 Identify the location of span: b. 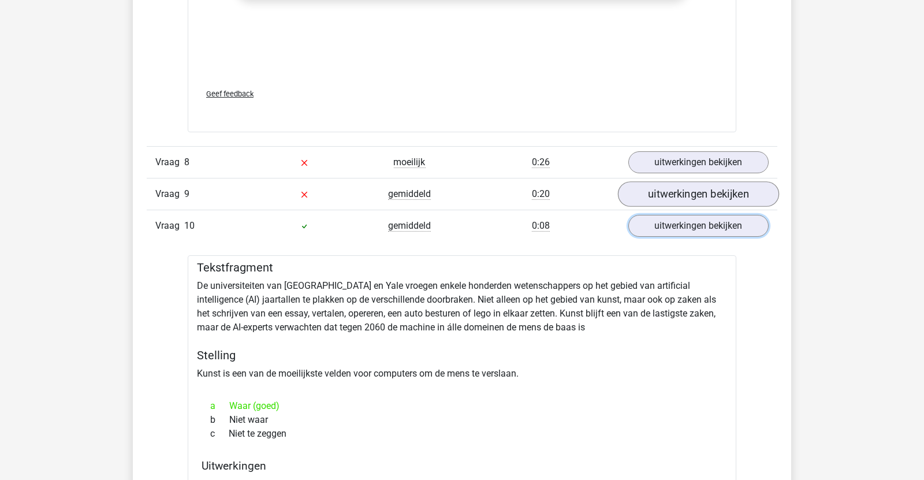
(219, 420).